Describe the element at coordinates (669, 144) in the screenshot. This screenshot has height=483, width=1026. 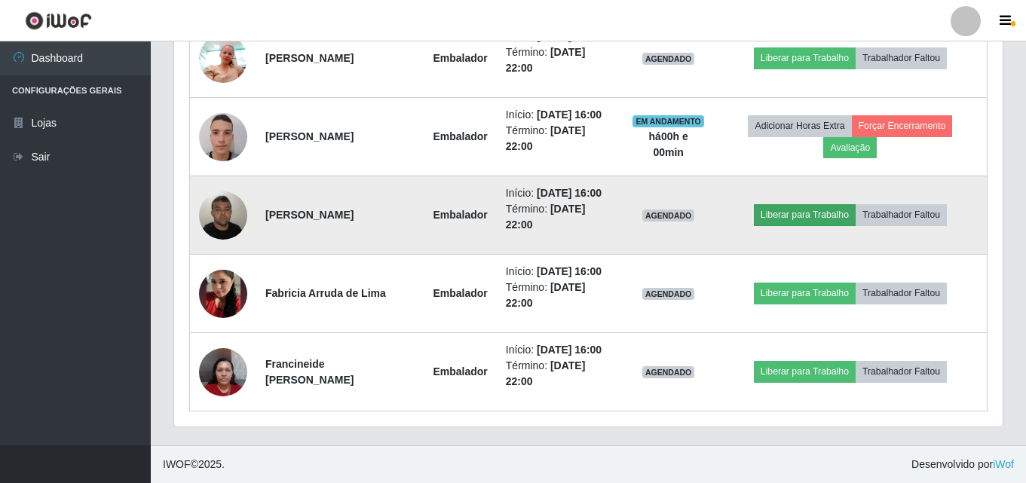
I see `strong: há 00 h e 00 min` at that location.